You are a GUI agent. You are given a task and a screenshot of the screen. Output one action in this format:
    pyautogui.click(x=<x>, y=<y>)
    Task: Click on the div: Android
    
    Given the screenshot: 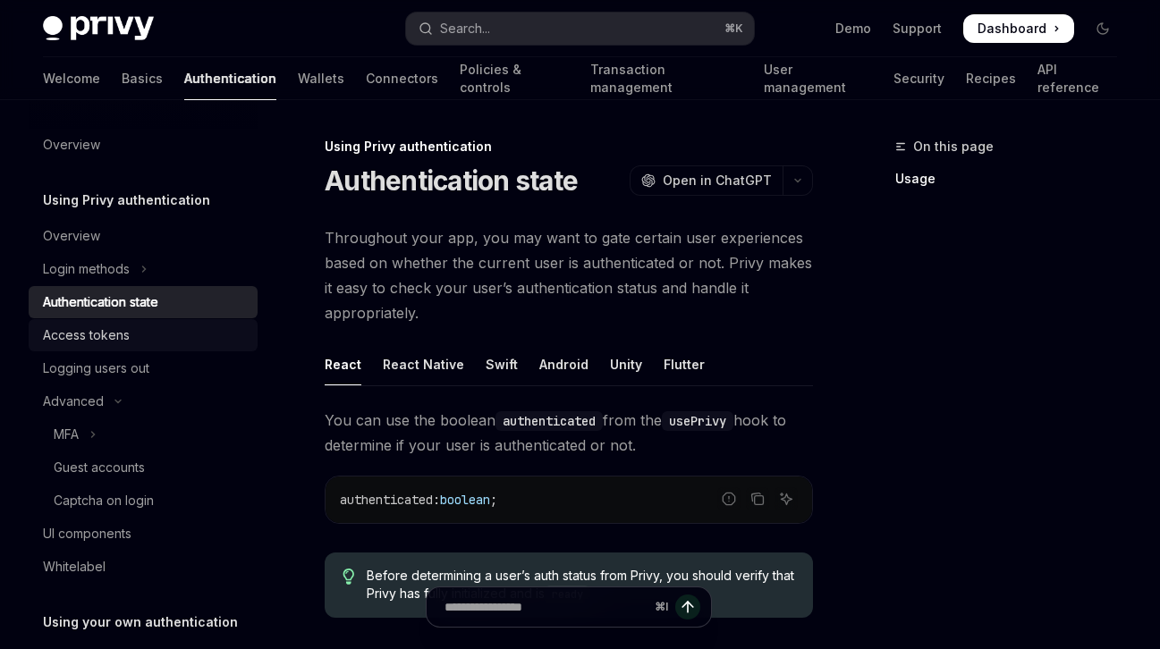 What is the action you would take?
    pyautogui.click(x=563, y=364)
    